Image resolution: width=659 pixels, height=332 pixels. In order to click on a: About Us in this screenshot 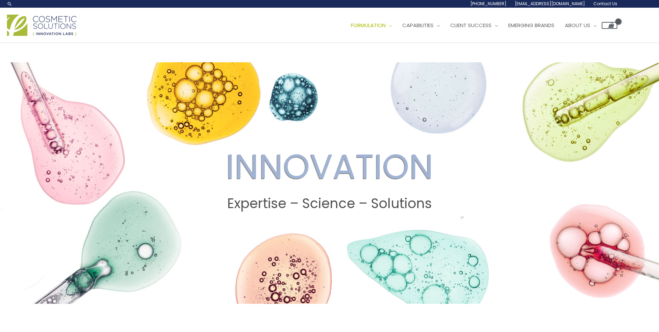, I will do `click(581, 25)`.